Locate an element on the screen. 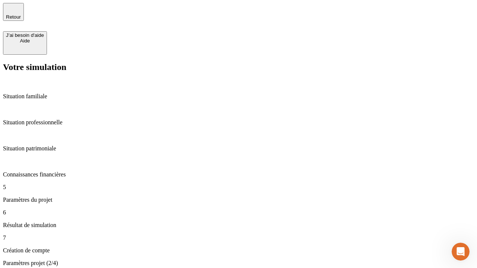 The width and height of the screenshot is (477, 268). h2: Votre simulation is located at coordinates (239, 67).